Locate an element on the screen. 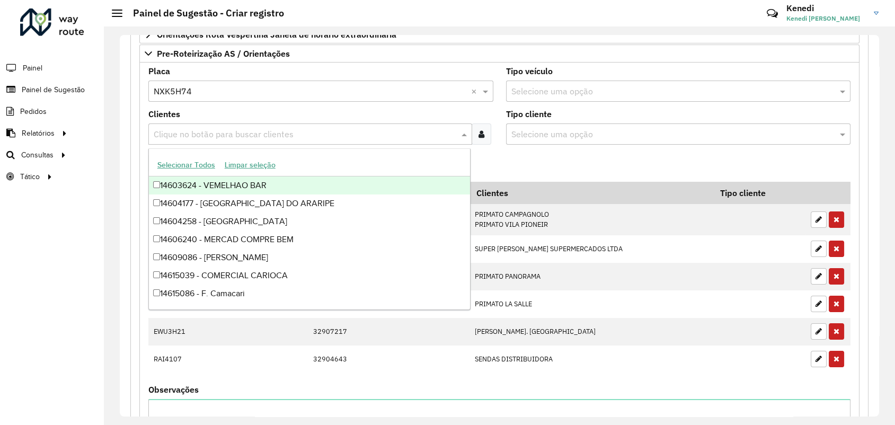 Image resolution: width=895 pixels, height=425 pixels. ng-dropdown-panel: Options list is located at coordinates (310, 229).